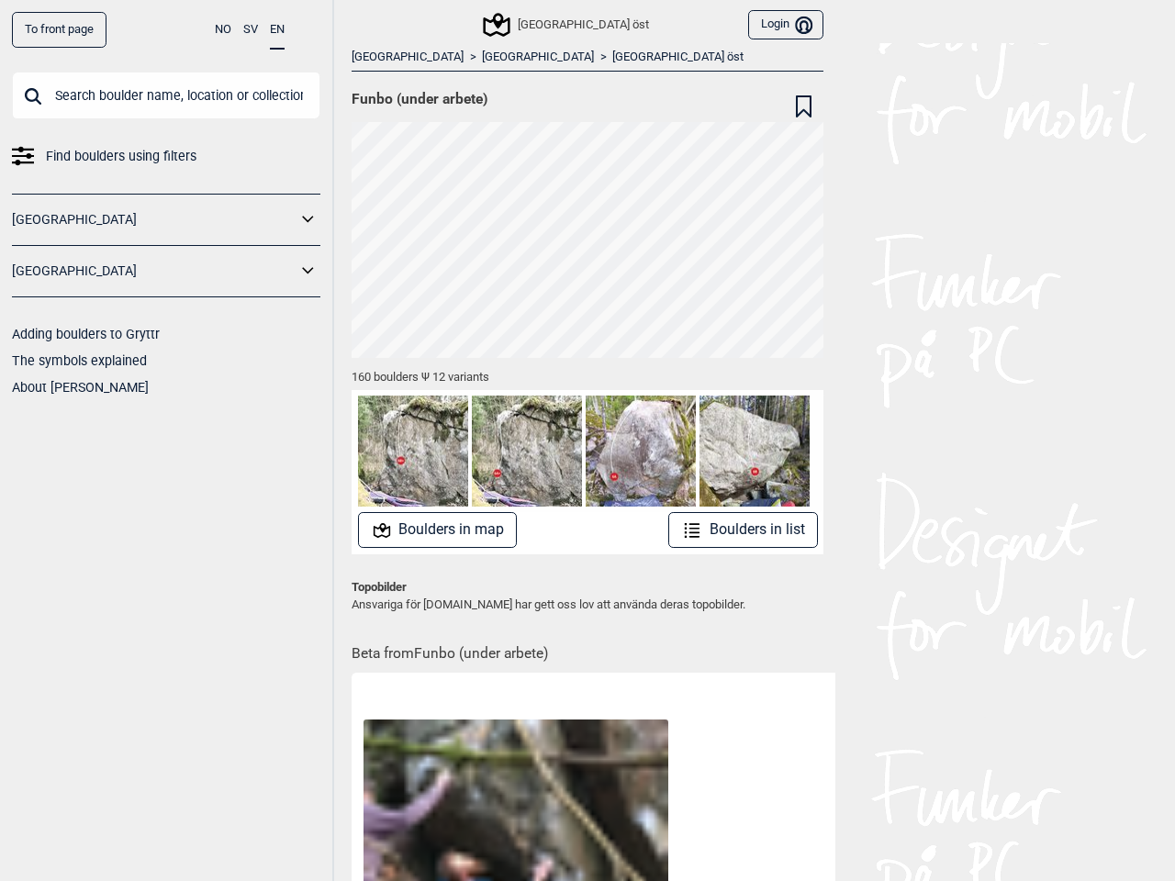  Describe the element at coordinates (742, 529) in the screenshot. I see `button: Boulders in list` at that location.